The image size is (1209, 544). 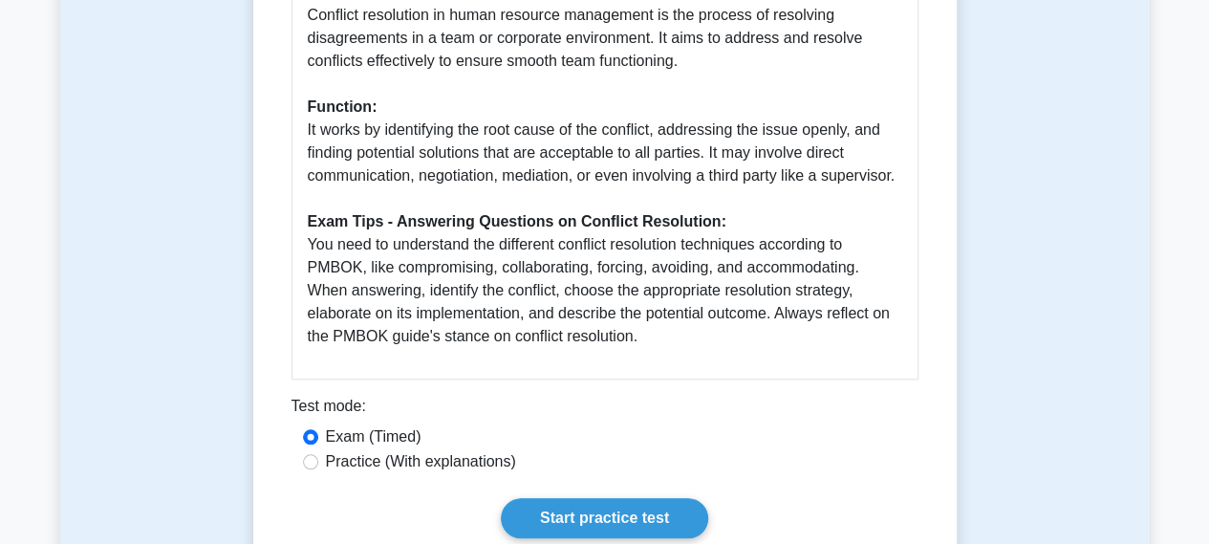 What do you see at coordinates (604, 518) in the screenshot?
I see `a: Start practice test` at bounding box center [604, 518].